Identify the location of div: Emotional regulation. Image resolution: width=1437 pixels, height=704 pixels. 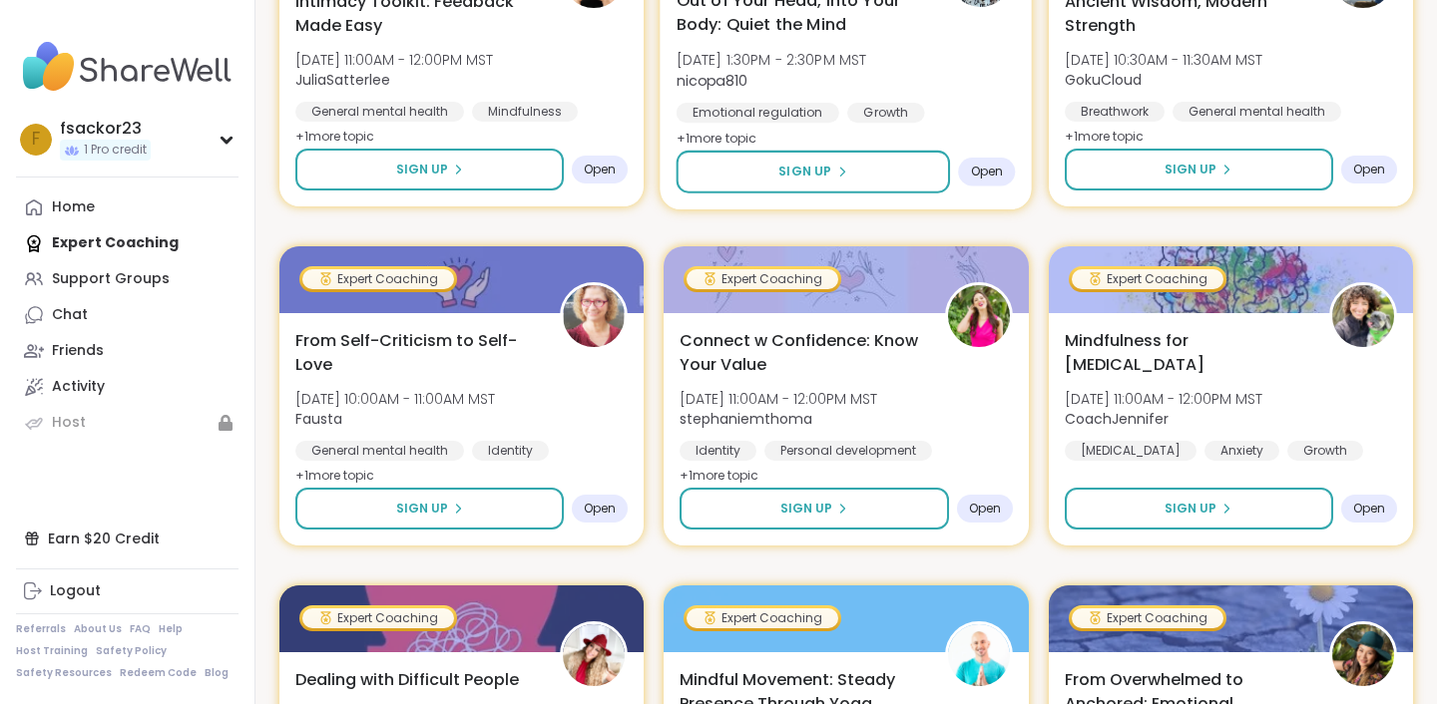
(757, 113).